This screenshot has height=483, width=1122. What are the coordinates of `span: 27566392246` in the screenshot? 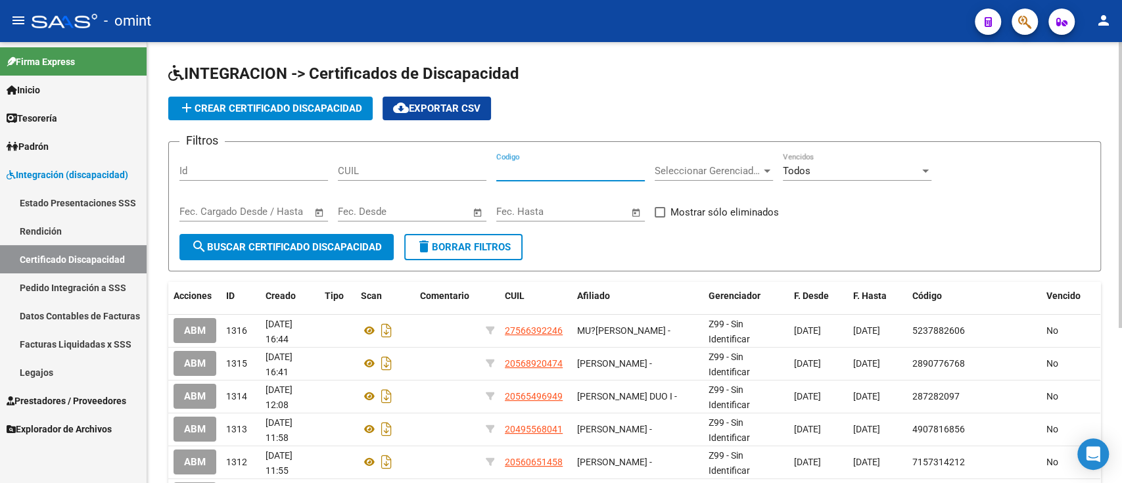 It's located at (534, 331).